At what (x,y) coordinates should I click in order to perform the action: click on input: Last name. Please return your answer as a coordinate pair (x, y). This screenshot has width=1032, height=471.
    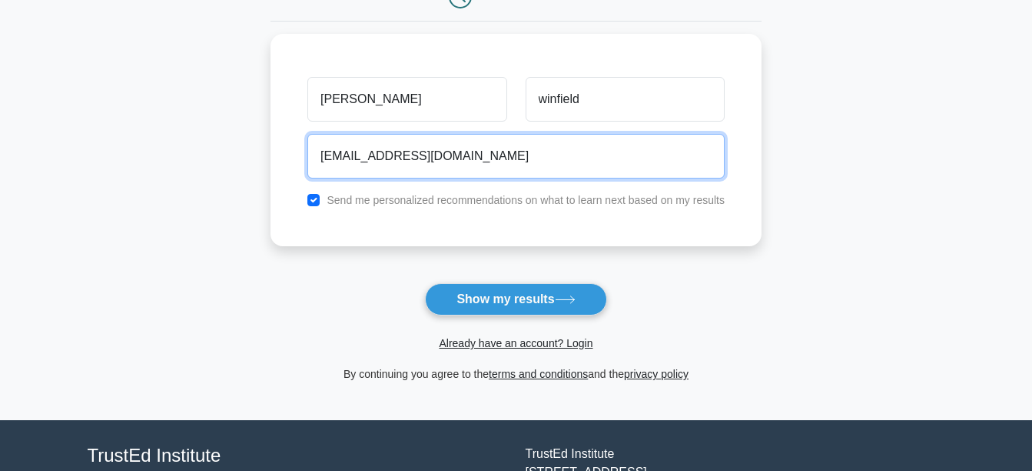
    Looking at the image, I should click on (625, 99).